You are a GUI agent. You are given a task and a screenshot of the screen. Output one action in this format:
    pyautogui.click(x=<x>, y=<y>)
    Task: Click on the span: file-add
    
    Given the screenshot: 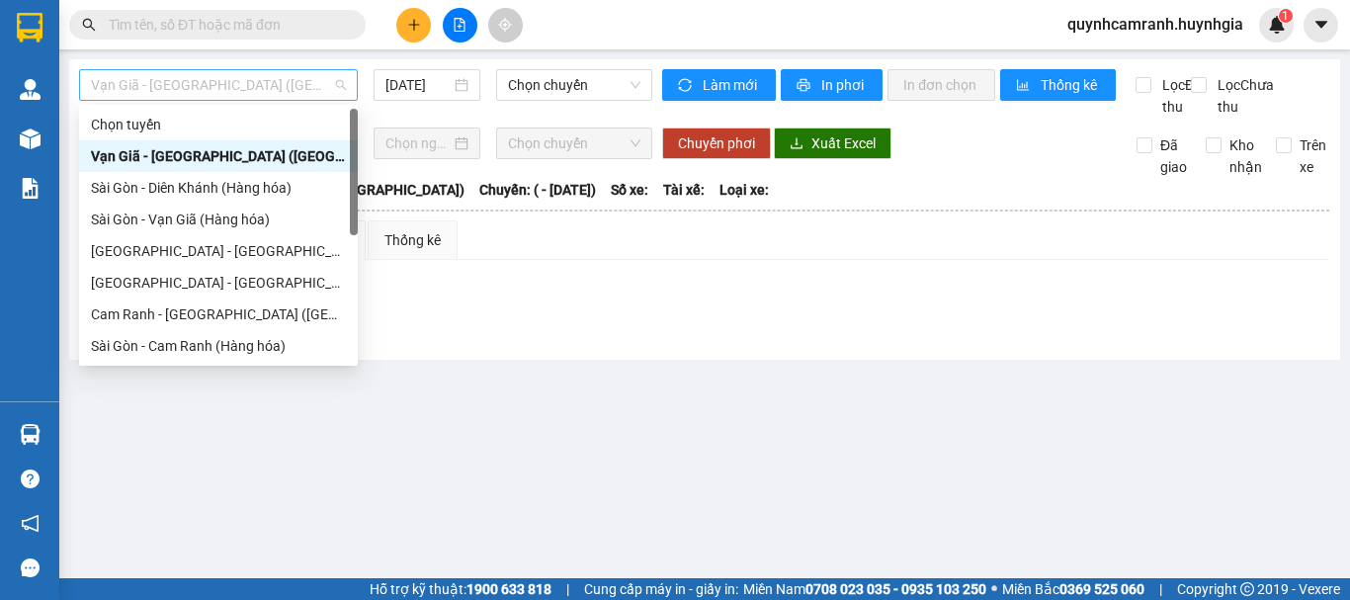 What is the action you would take?
    pyautogui.click(x=459, y=25)
    